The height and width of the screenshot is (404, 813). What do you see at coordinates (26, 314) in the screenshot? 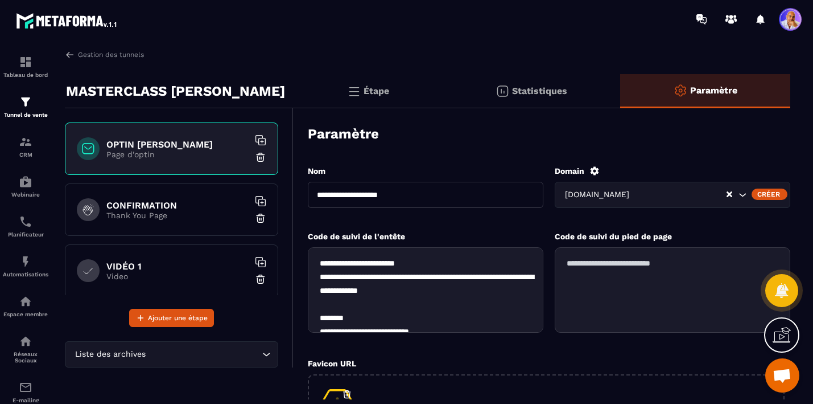
I see `p: Espace membre` at bounding box center [26, 314].